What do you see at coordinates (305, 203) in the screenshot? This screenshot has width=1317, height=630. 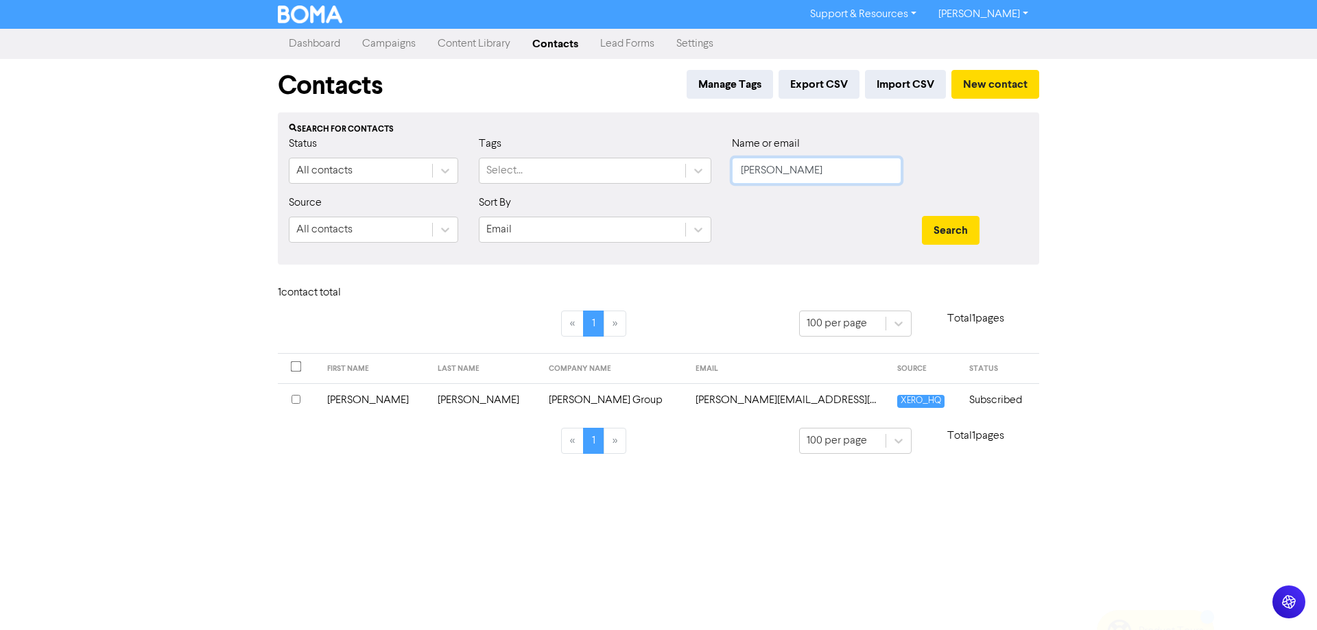 I see `label: Source` at bounding box center [305, 203].